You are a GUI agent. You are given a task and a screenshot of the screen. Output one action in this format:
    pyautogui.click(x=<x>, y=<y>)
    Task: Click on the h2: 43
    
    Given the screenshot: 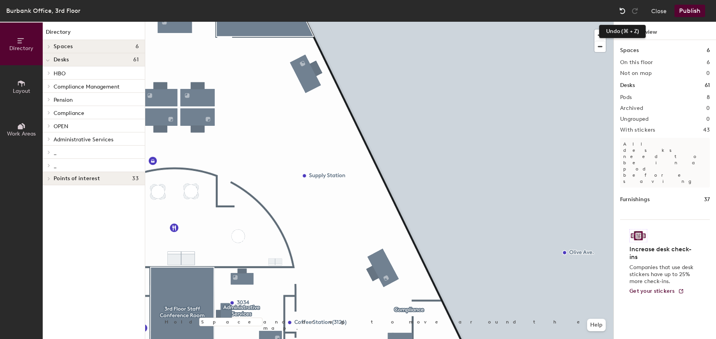 What is the action you would take?
    pyautogui.click(x=706, y=130)
    